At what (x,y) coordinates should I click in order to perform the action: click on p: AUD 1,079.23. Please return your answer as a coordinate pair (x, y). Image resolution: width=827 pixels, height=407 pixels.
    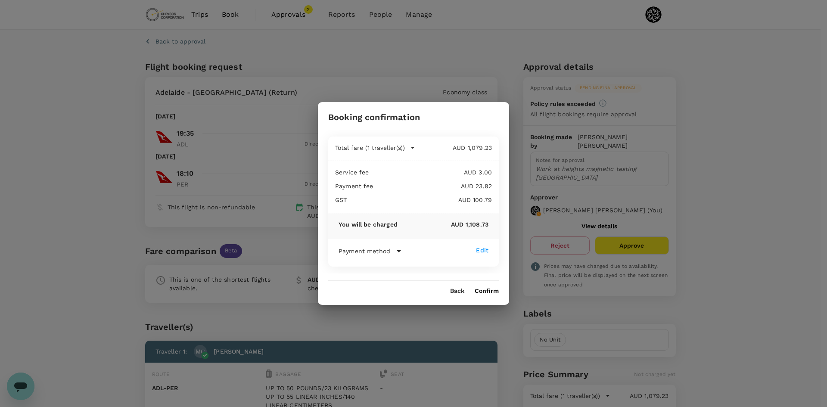
    Looking at the image, I should click on (454, 148).